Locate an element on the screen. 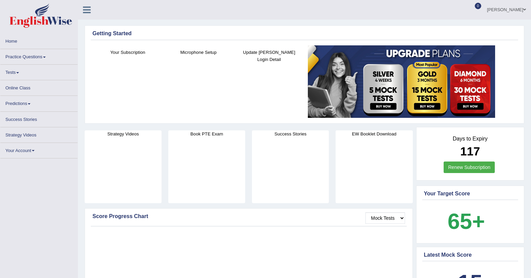  a: Online Class is located at coordinates (39, 87).